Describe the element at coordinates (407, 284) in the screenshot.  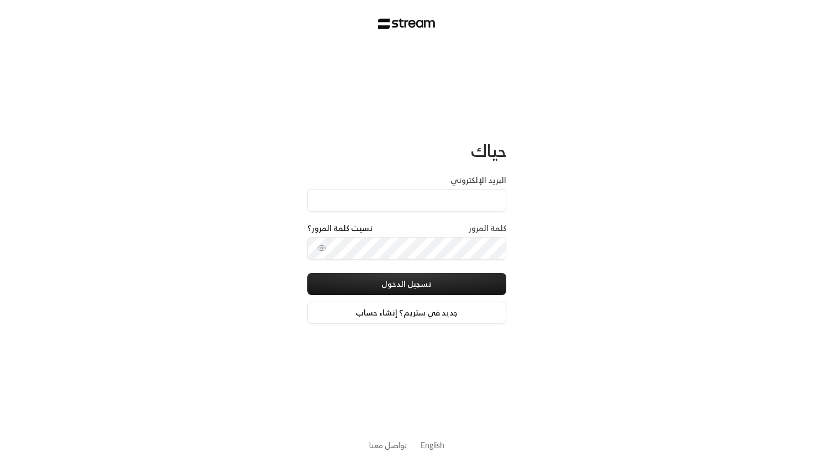
I see `button: تسجيل الدخول` at that location.